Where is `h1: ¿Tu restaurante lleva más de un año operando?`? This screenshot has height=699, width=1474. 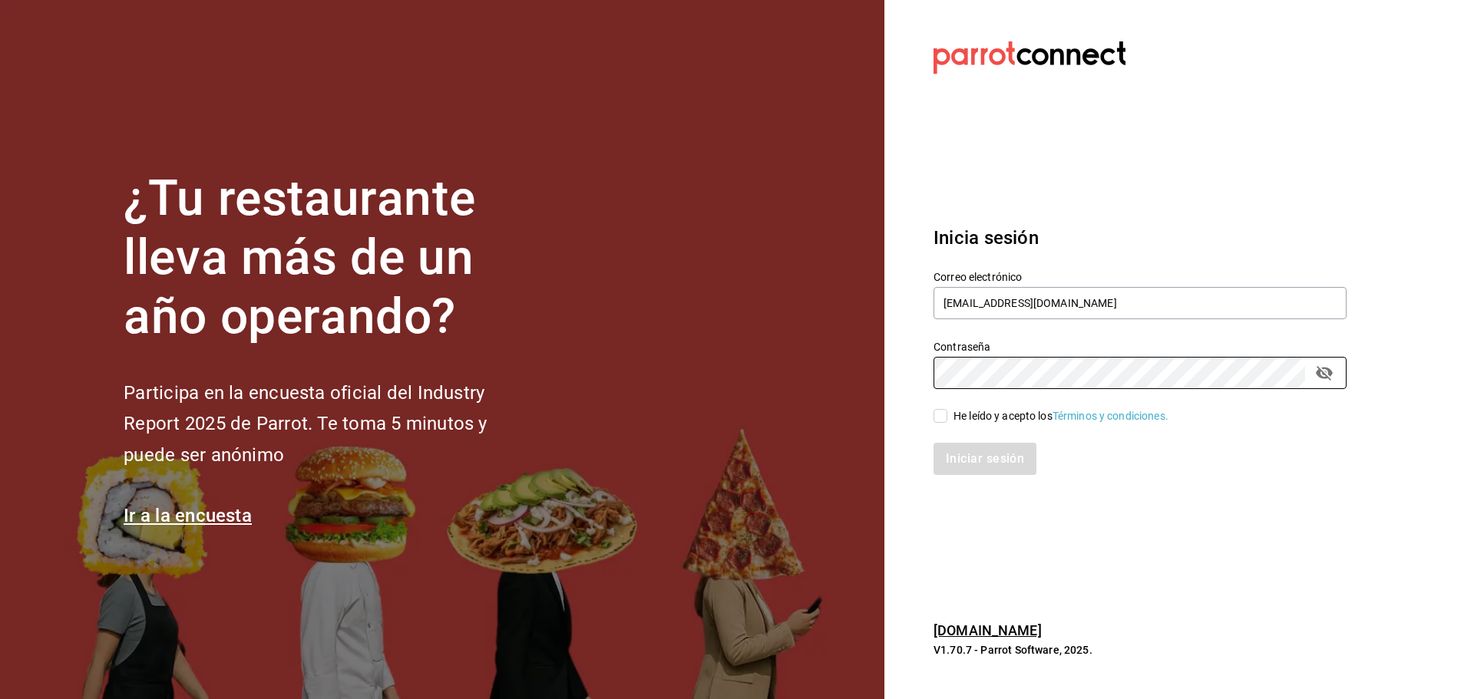
h1: ¿Tu restaurante lleva más de un año operando? is located at coordinates (331, 258).